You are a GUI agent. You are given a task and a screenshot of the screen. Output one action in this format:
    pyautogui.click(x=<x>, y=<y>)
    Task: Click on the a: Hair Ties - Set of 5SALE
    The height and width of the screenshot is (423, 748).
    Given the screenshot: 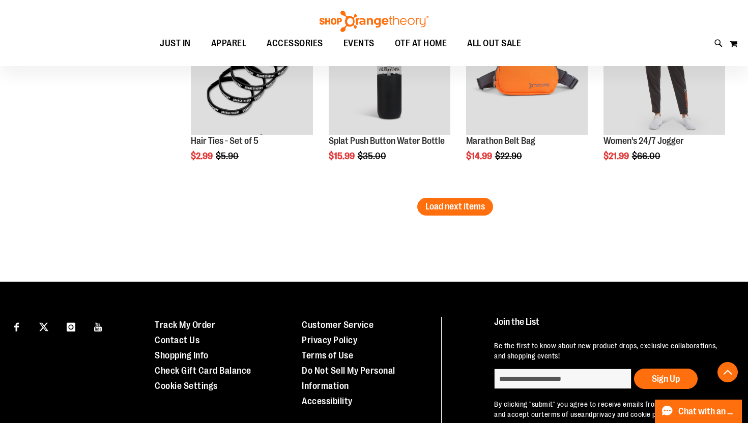 What is the action you would take?
    pyautogui.click(x=251, y=74)
    